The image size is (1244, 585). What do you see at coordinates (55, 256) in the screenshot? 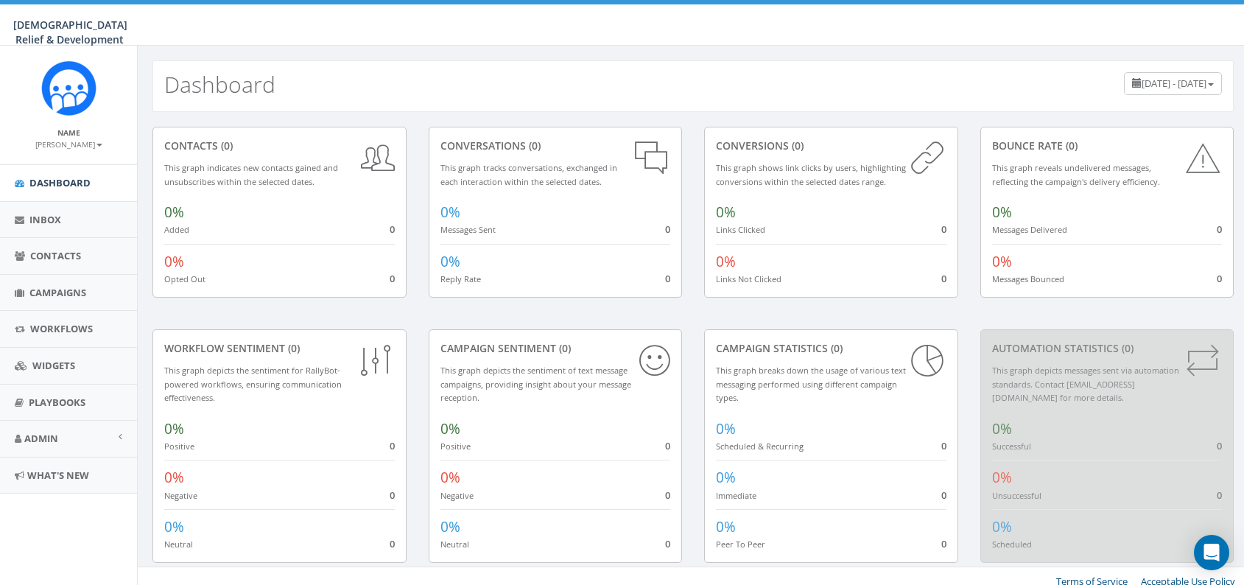
I see `span: Contacts` at bounding box center [55, 256].